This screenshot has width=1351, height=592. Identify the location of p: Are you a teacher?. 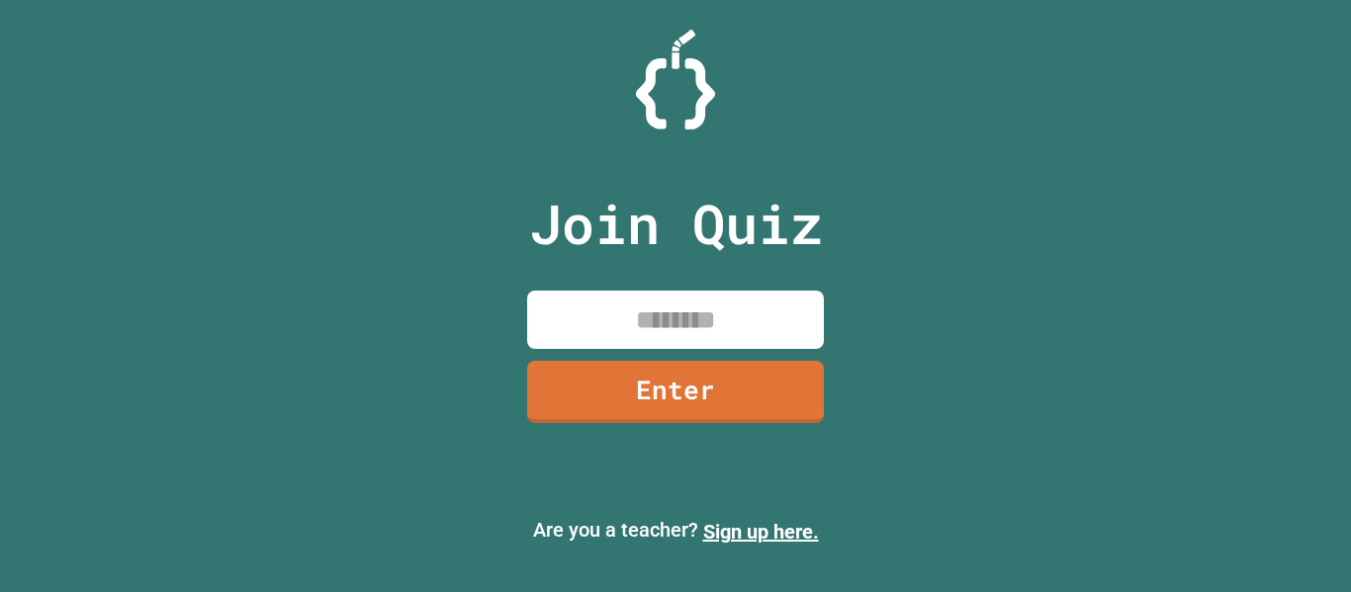
(675, 531).